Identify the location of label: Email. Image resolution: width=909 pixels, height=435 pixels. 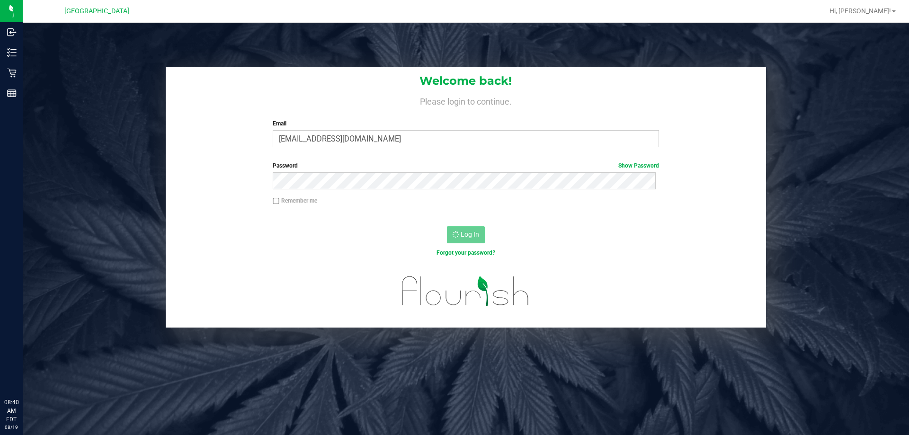
(465, 124).